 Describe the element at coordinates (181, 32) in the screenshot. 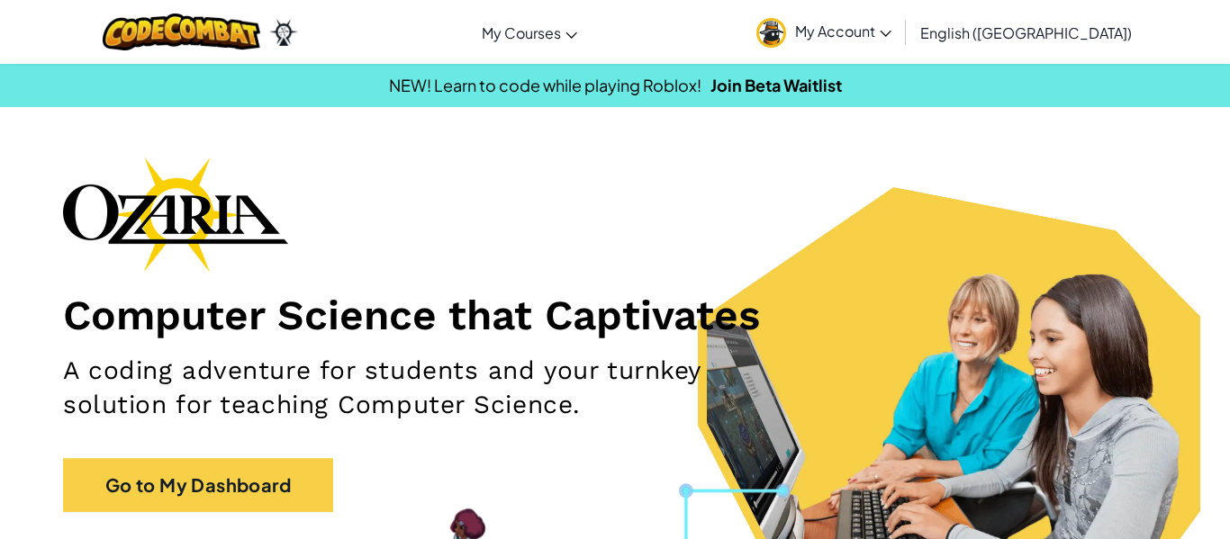

I see `img: CodeCombat logo` at that location.